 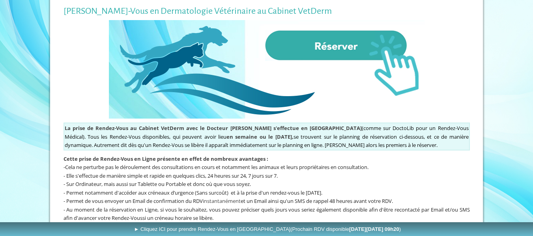 I want to click on span: (comme, so click(x=223, y=128).